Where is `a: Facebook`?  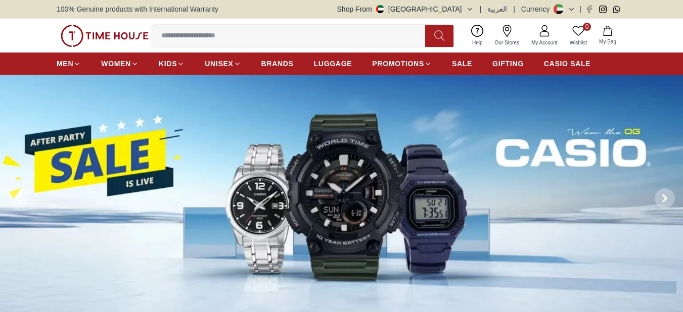
a: Facebook is located at coordinates (589, 9).